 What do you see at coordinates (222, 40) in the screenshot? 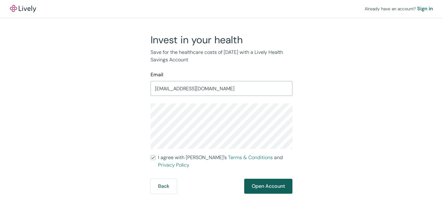
I see `h2: Invest in your health` at bounding box center [222, 40].